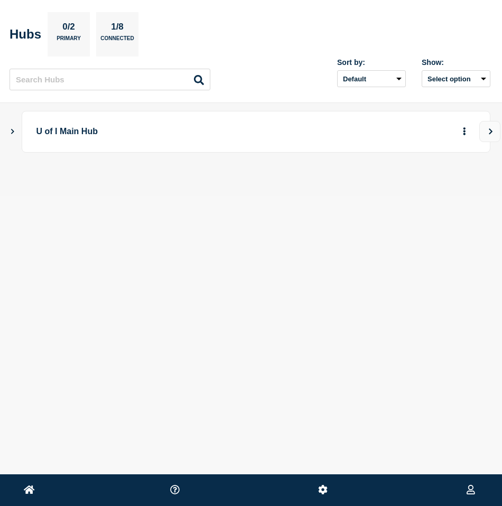 This screenshot has width=502, height=506. Describe the element at coordinates (456, 62) in the screenshot. I see `div: Show:` at that location.